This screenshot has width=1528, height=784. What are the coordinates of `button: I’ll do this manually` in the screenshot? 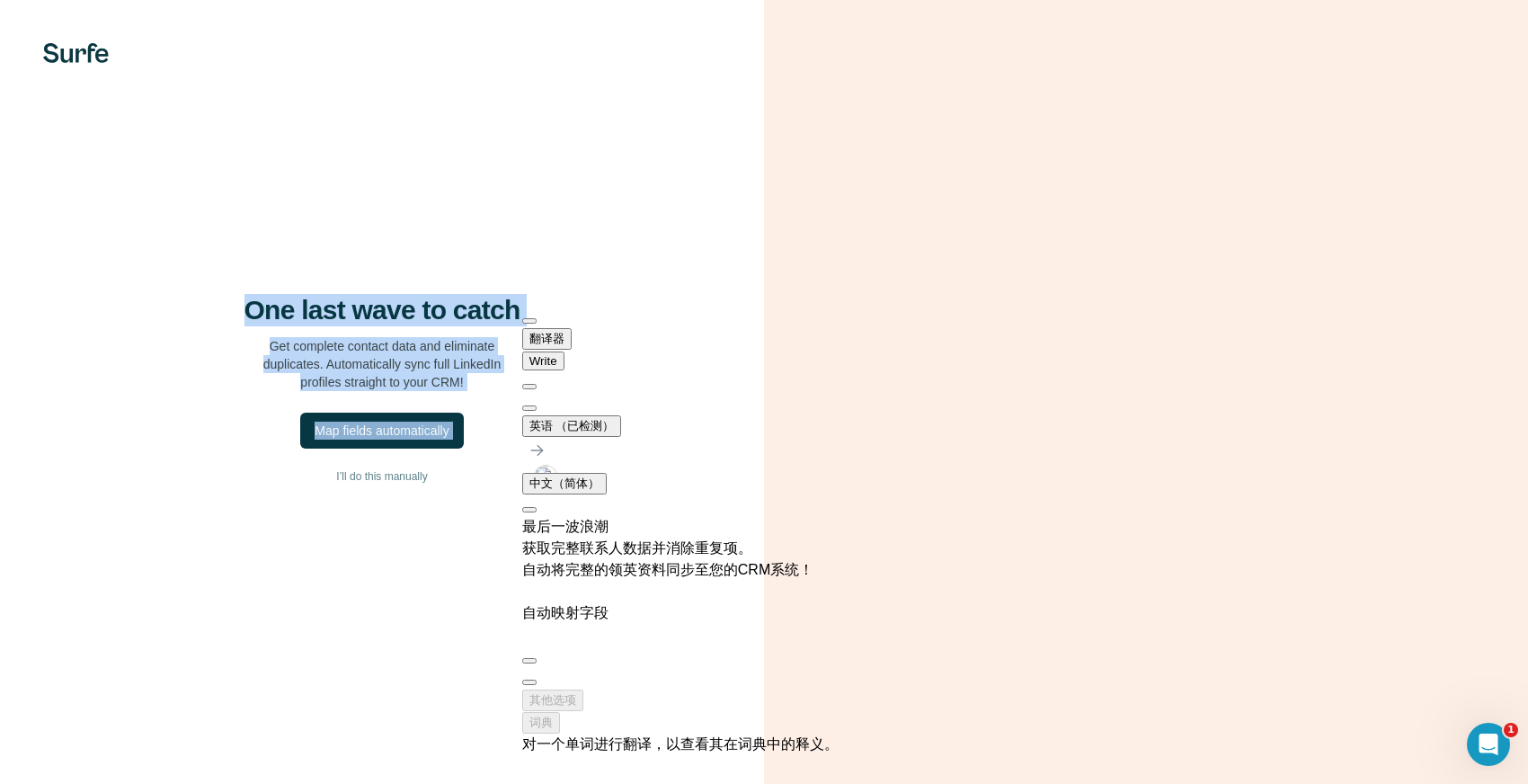 It's located at (382, 477).